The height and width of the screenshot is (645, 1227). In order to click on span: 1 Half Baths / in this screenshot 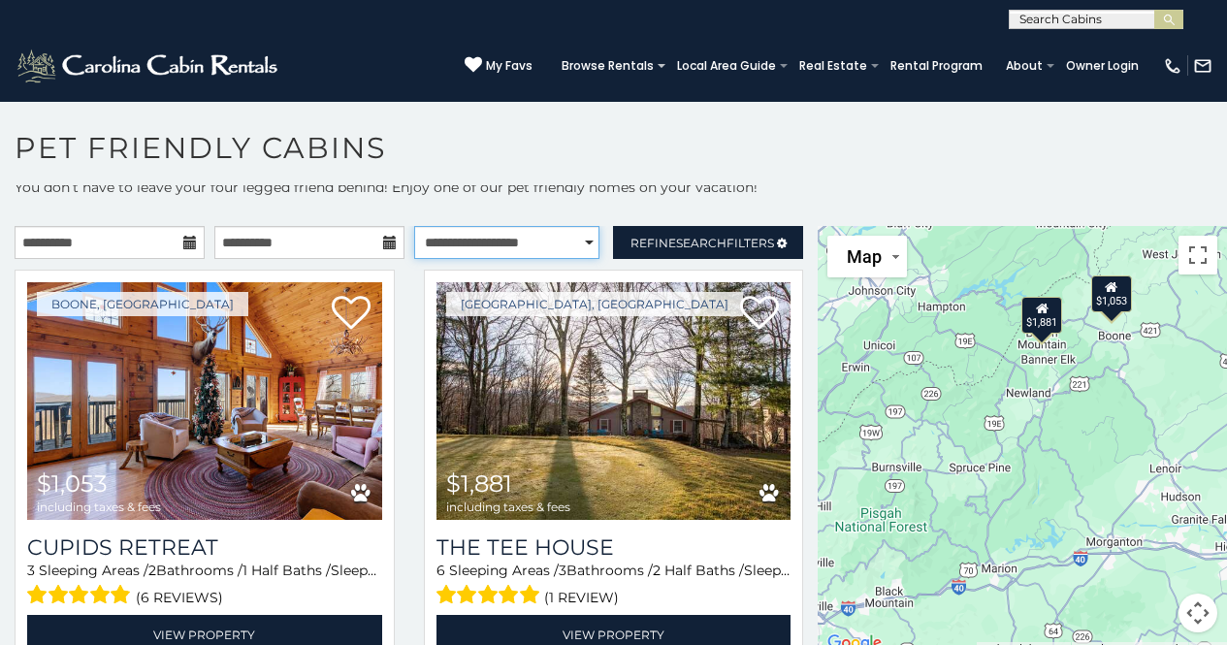, I will do `click(286, 570)`.